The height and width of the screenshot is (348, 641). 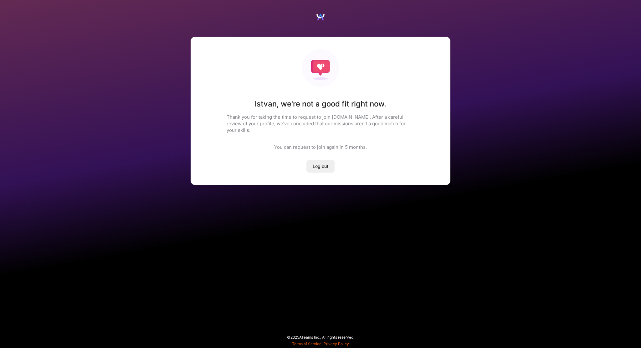 What do you see at coordinates (307, 343) in the screenshot?
I see `a: Terms of Service` at bounding box center [307, 343].